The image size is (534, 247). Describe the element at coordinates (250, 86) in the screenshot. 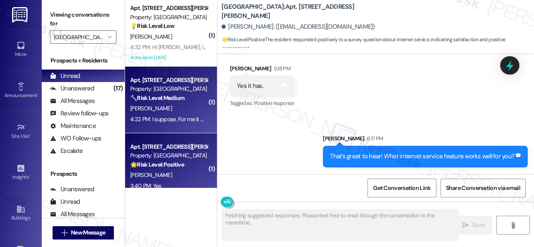

I see `div: Yes it has.` at that location.